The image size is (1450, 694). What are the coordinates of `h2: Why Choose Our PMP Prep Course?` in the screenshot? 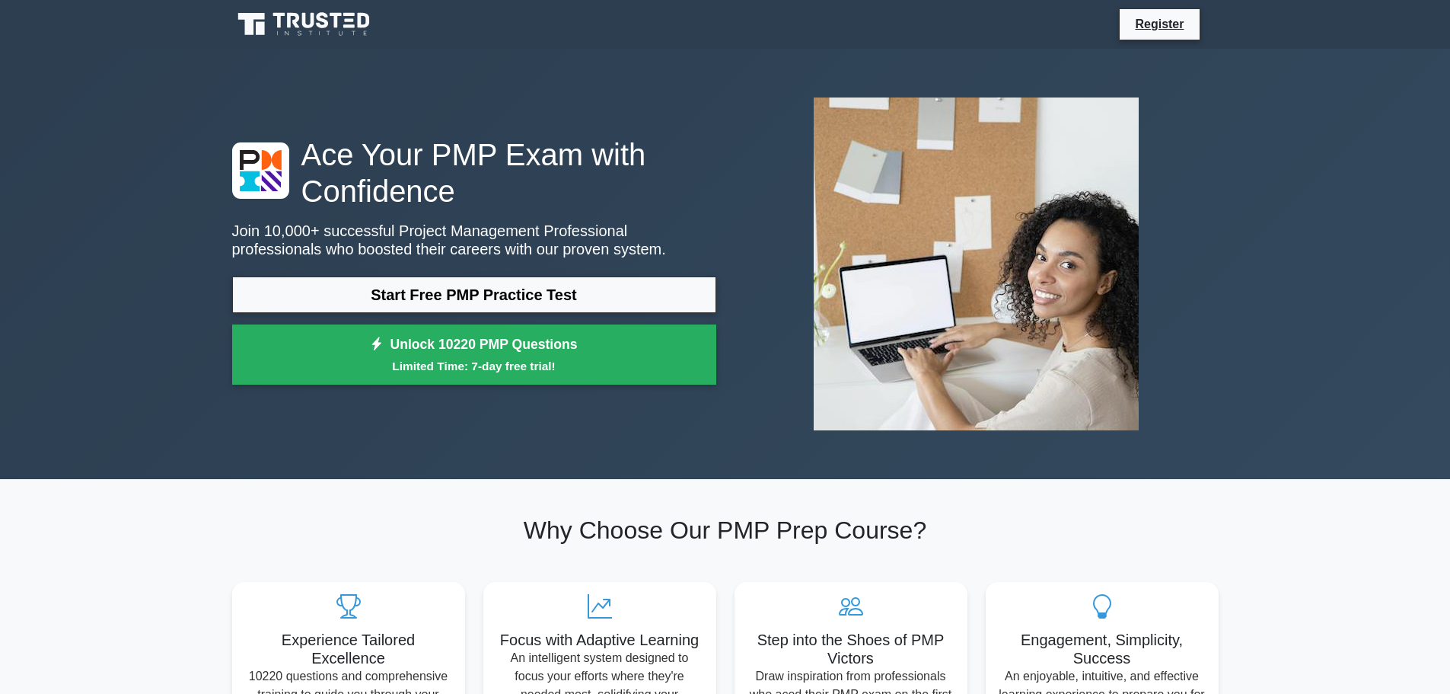 It's located at (726, 530).